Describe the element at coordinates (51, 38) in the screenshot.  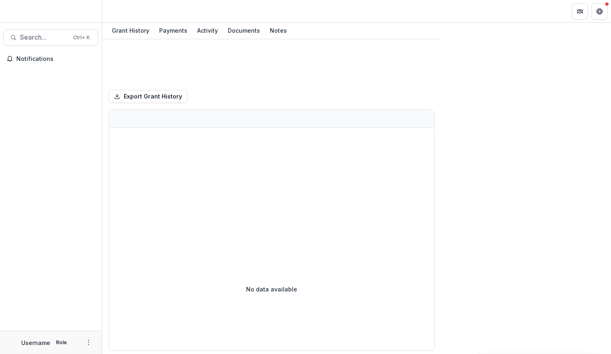
I see `button: Search...` at that location.